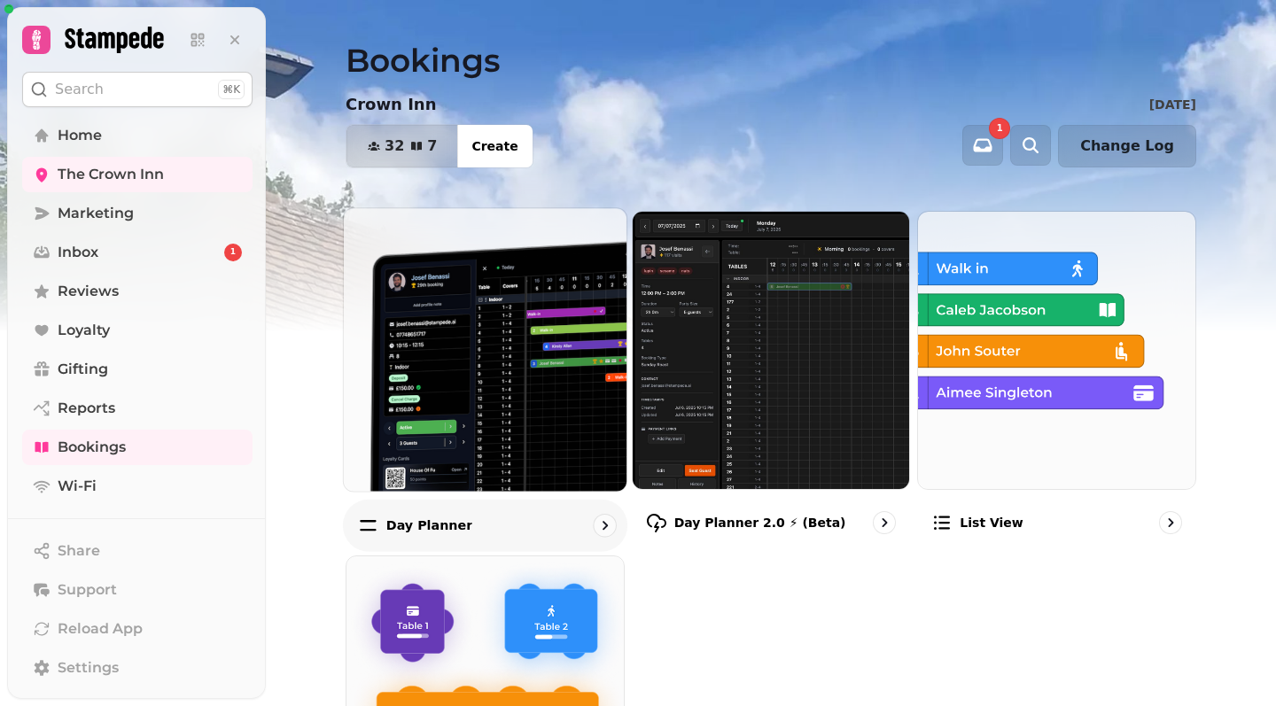 Image resolution: width=1276 pixels, height=706 pixels. Describe the element at coordinates (96, 214) in the screenshot. I see `span: Marketing` at that location.